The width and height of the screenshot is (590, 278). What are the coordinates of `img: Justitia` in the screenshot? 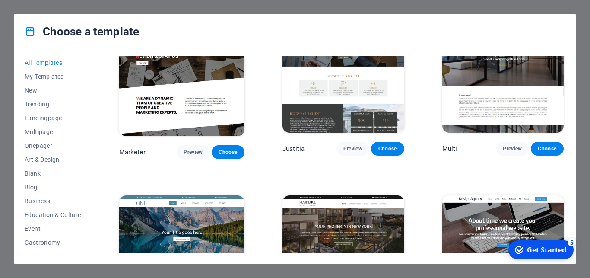 It's located at (343, 76).